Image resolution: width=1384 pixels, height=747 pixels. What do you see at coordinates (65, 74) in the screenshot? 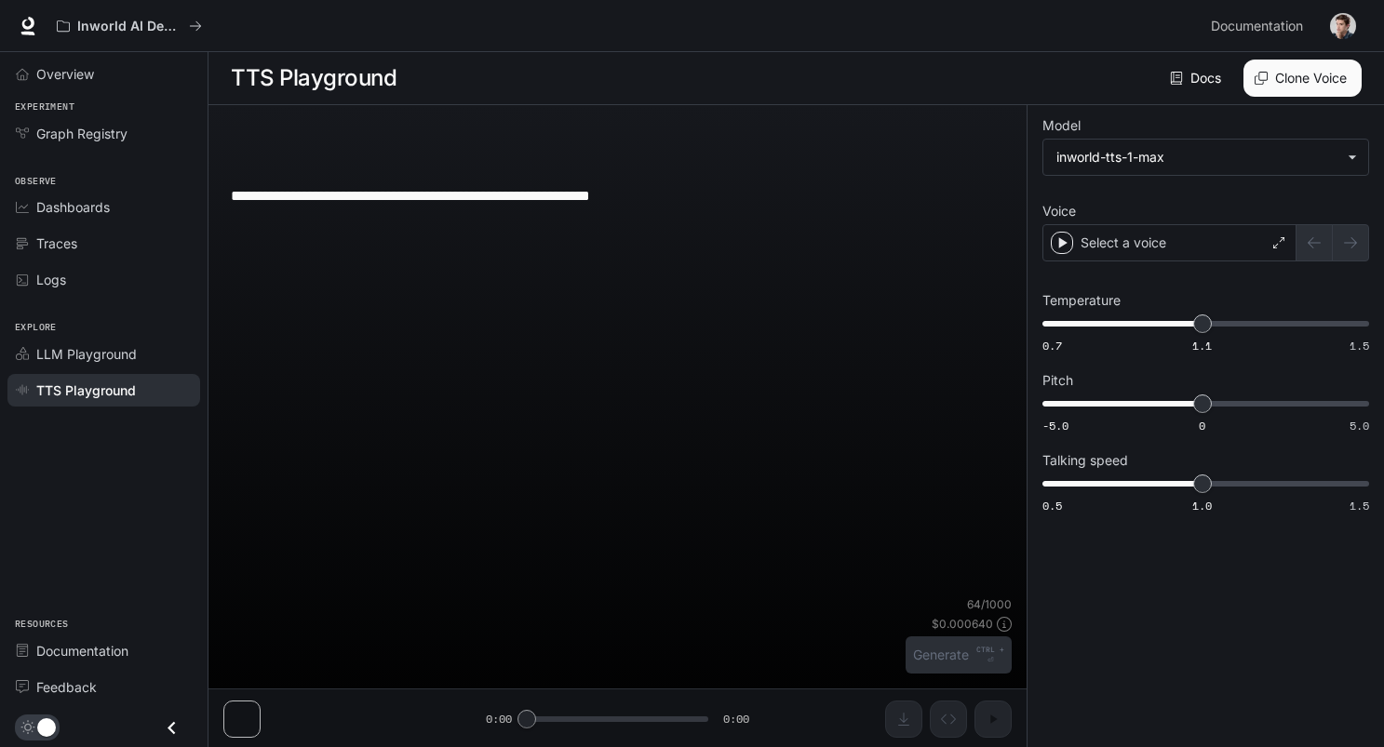
I see `span: Overview` at bounding box center [65, 74].